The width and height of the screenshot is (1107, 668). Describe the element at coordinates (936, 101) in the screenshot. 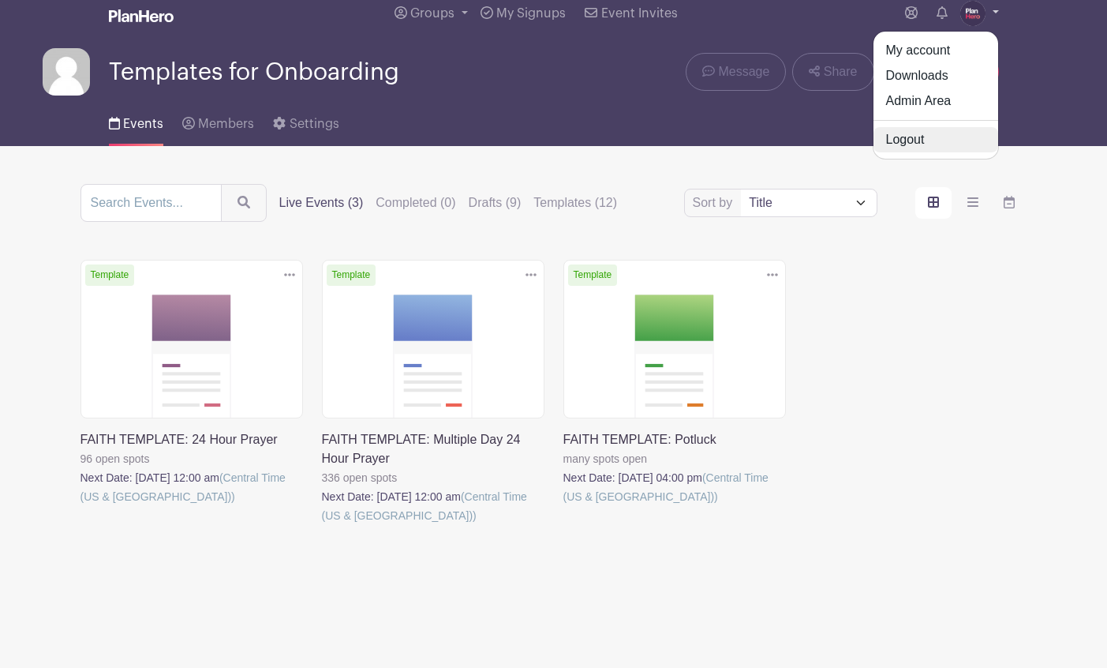

I see `a: Admin Area` at that location.